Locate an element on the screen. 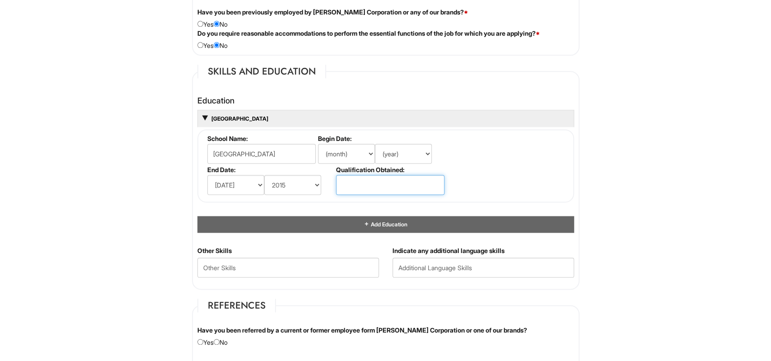  label: Do you require reasonable accommodations to perform the essential functions of the job for which ... is located at coordinates (369, 33).